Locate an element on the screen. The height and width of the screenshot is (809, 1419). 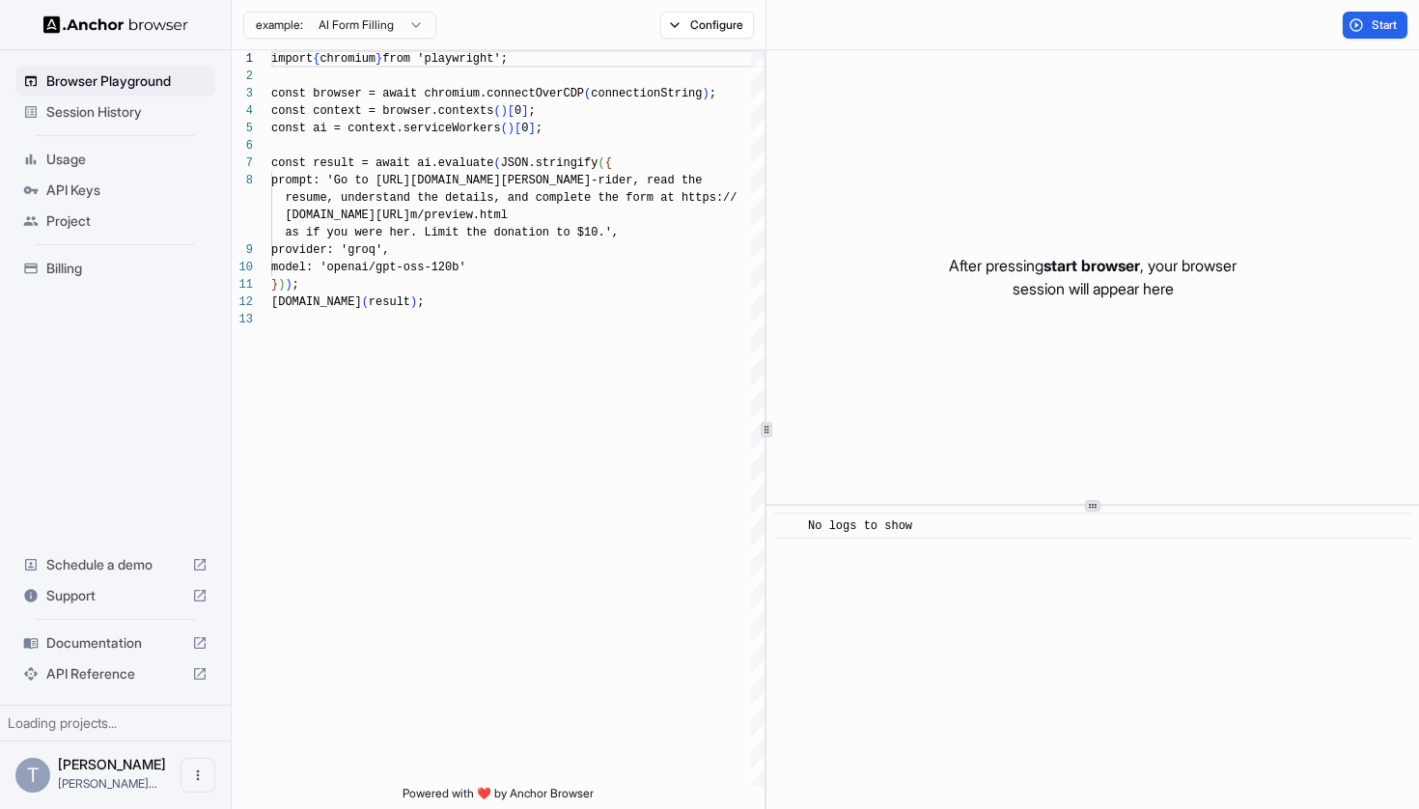
span: API Reference is located at coordinates (115, 674).